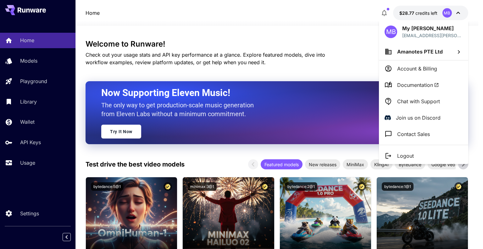 The height and width of the screenshot is (249, 483). Describe the element at coordinates (391, 32) in the screenshot. I see `div: MB` at that location.